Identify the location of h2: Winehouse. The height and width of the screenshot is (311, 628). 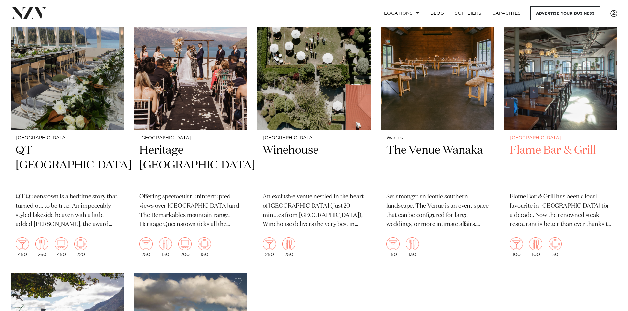
(314, 165).